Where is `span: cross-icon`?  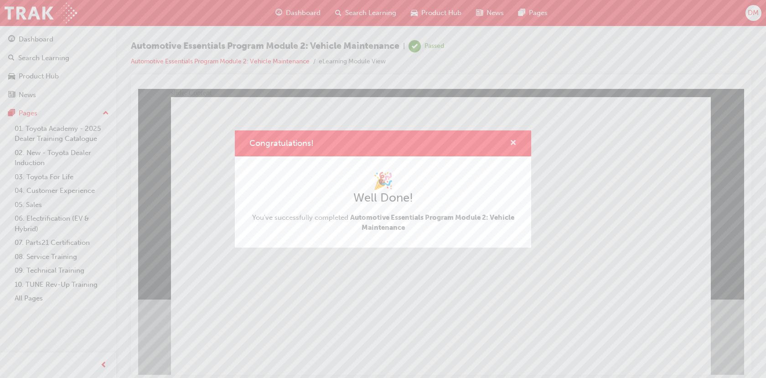 span: cross-icon is located at coordinates (513, 144).